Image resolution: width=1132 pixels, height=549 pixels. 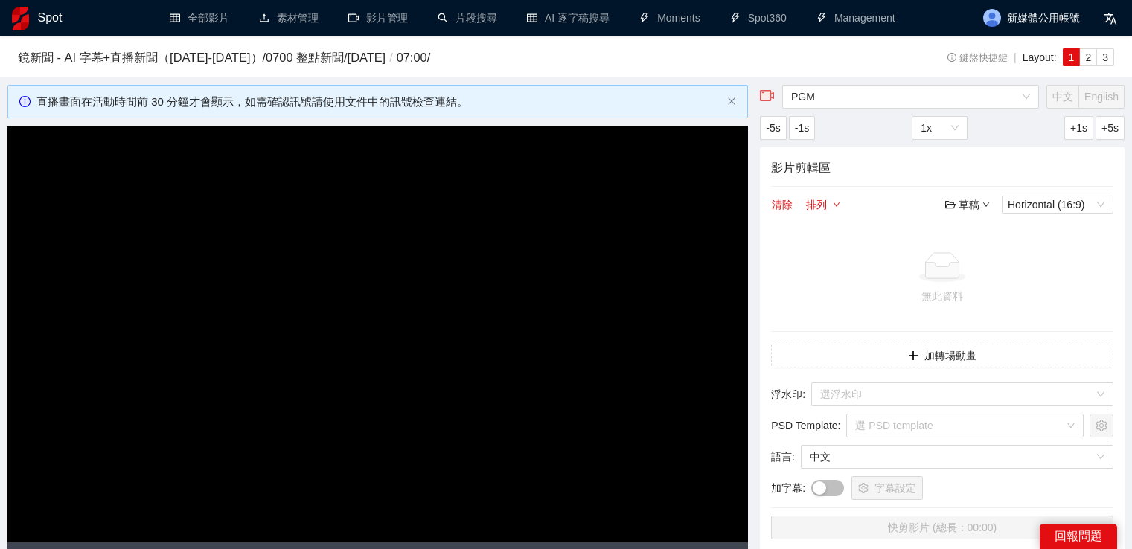 What do you see at coordinates (940, 128) in the screenshot?
I see `span: 1x` at bounding box center [940, 128].